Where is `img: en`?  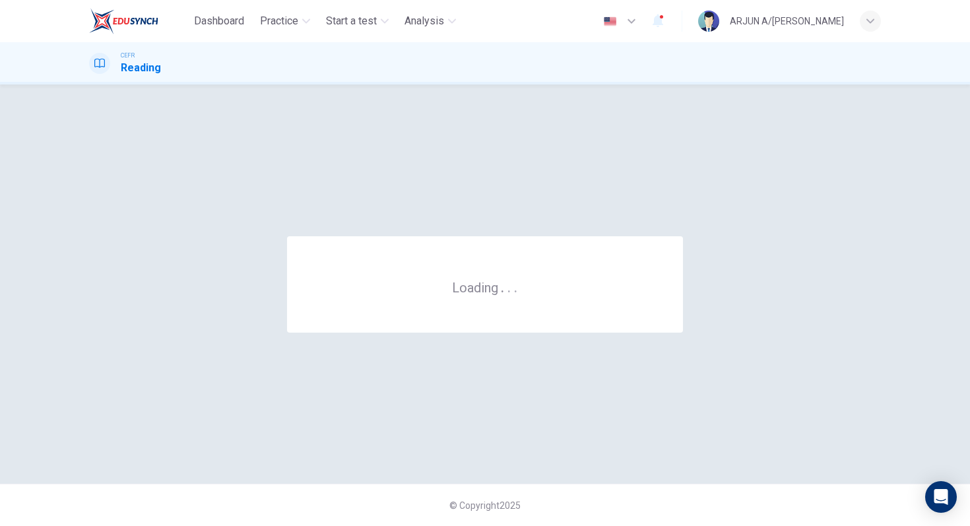
img: en is located at coordinates (610, 21).